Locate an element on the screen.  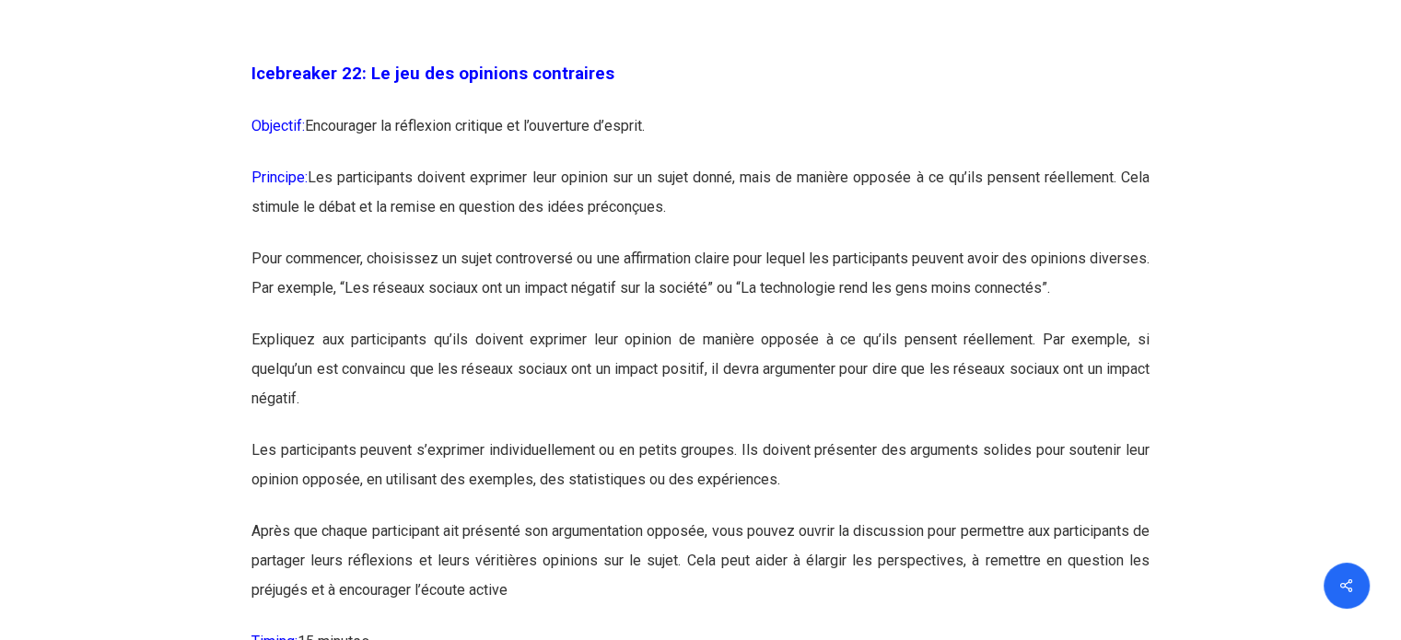
span: Icebreaker 22: Le jeu des opinions contraires is located at coordinates (433, 74).